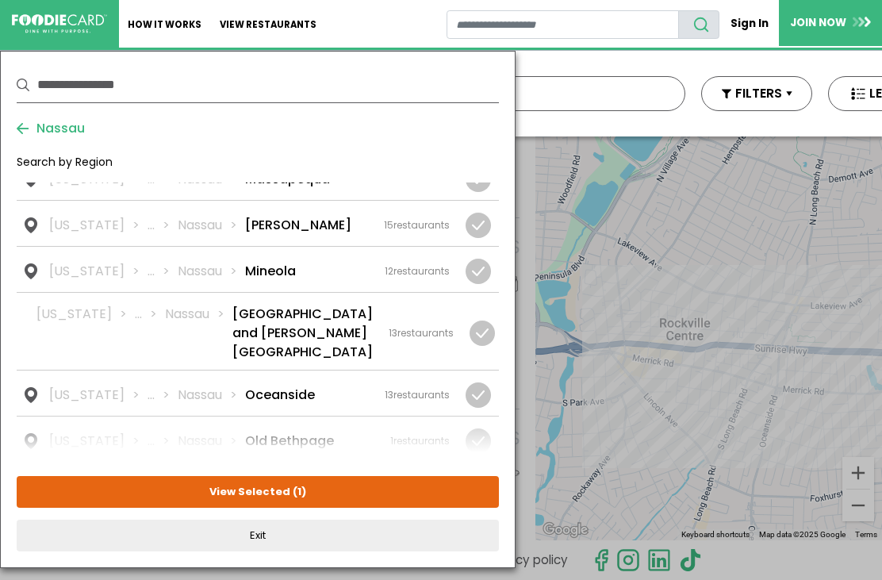 The image size is (882, 580). Describe the element at coordinates (563, 25) in the screenshot. I see `input: restaurant search` at that location.